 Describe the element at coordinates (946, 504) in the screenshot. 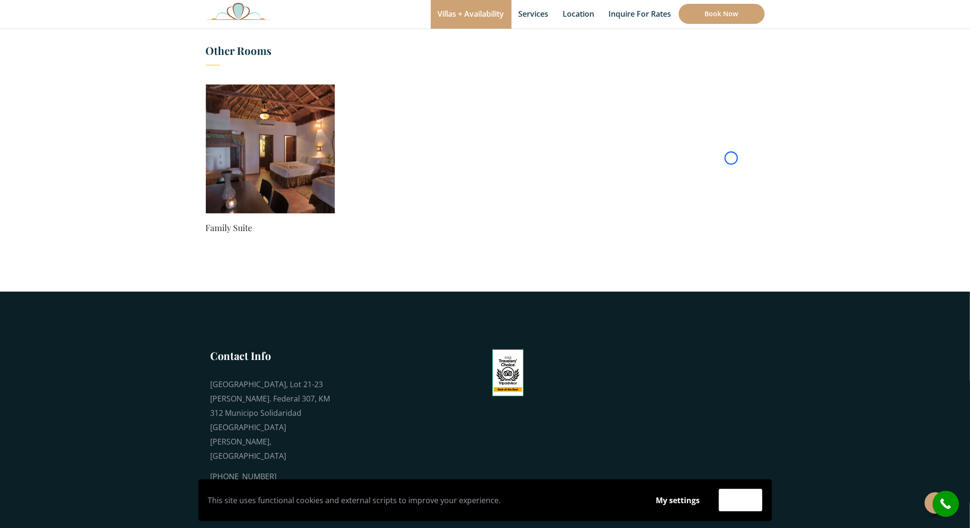

I see `a: call` at that location.